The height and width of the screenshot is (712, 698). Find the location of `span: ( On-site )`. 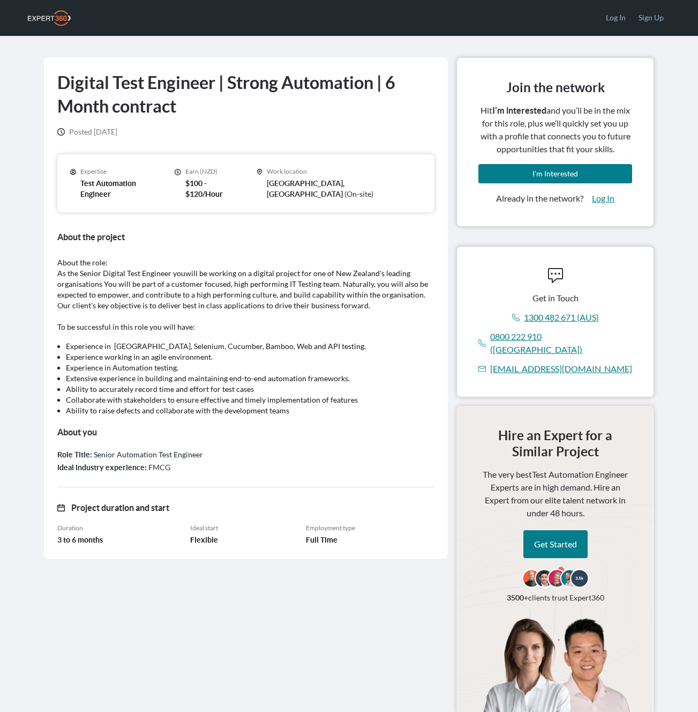

span: ( On-site ) is located at coordinates (359, 193).